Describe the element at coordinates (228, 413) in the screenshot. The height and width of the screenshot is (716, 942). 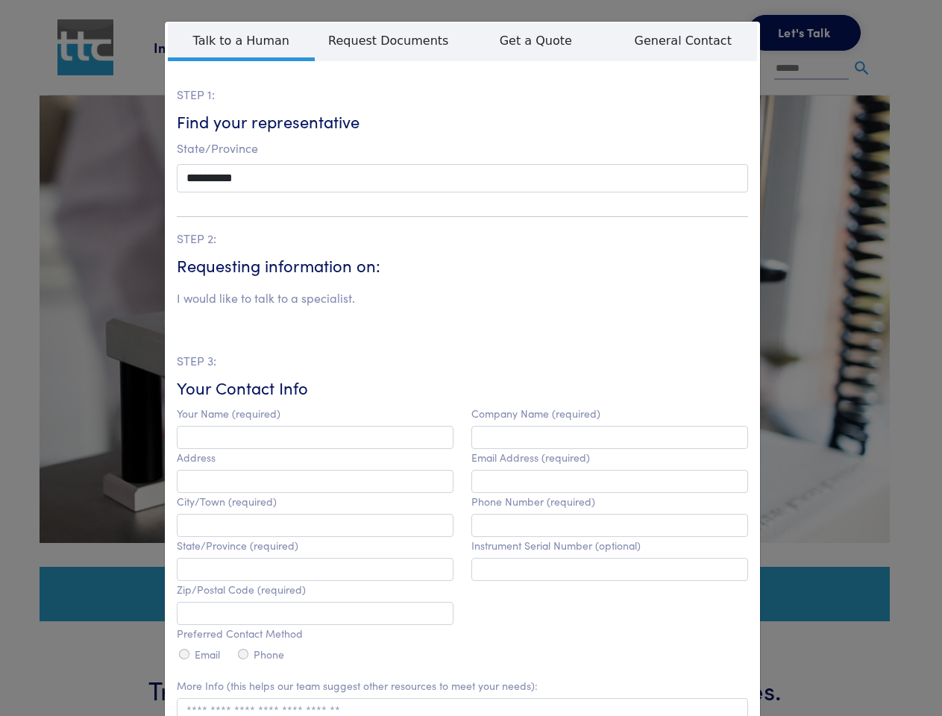
I see `label: Your Name (required)` at that location.